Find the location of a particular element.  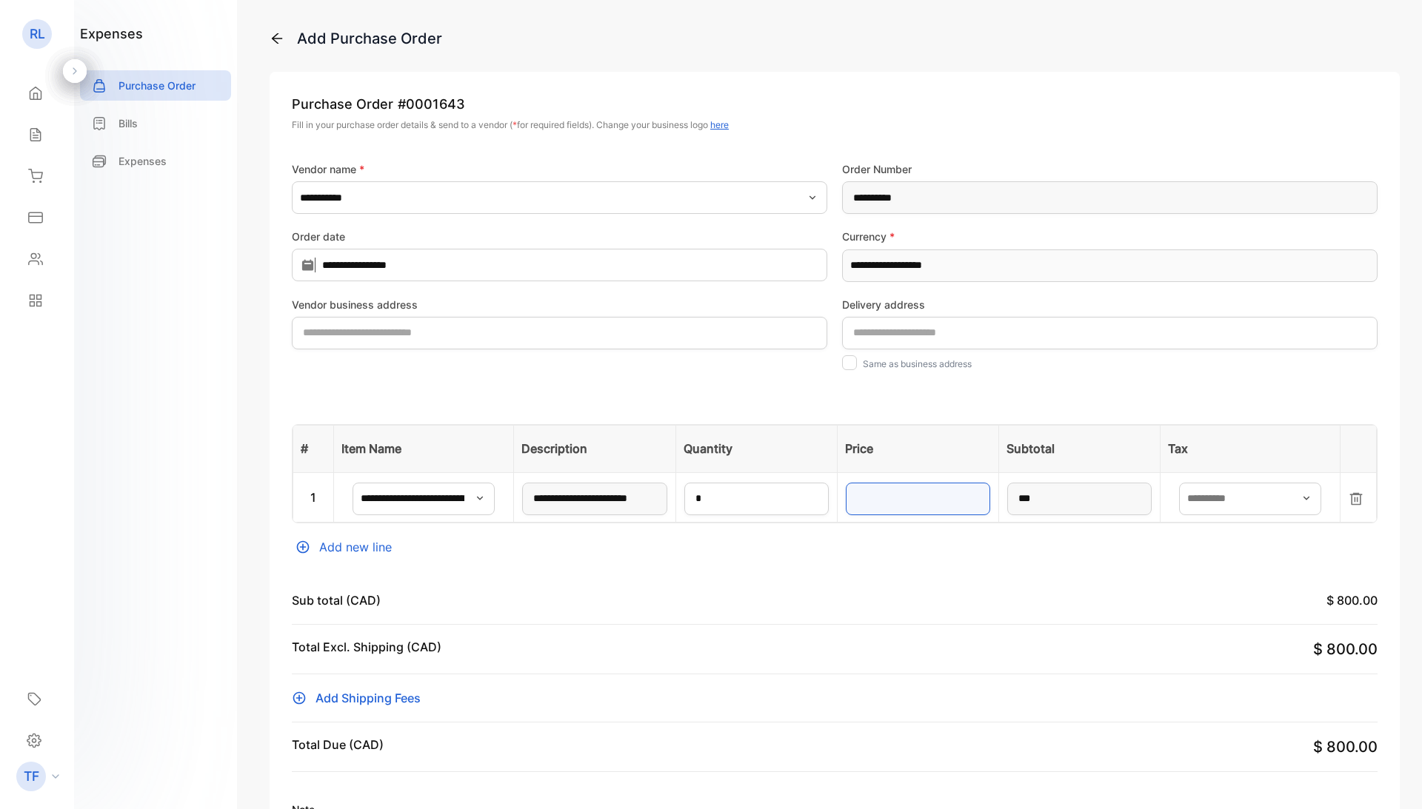

p: TF is located at coordinates (31, 777).